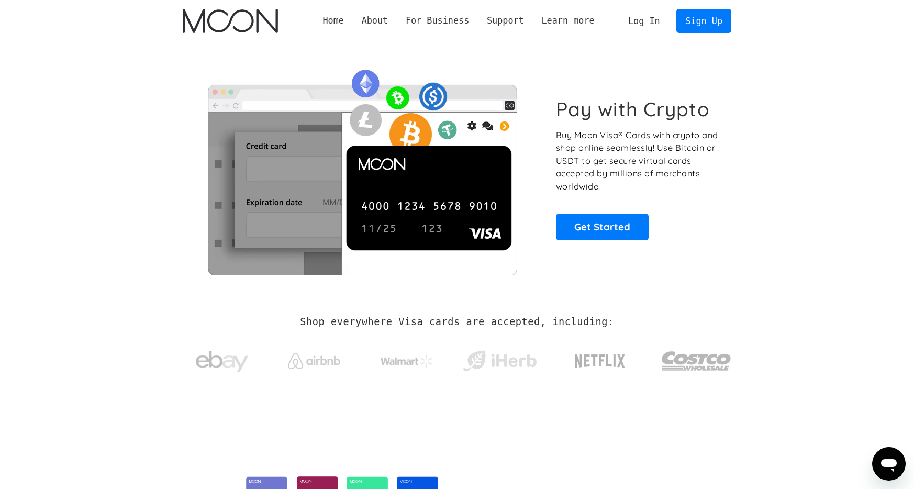  I want to click on h1: Pay with Crypto, so click(633, 109).